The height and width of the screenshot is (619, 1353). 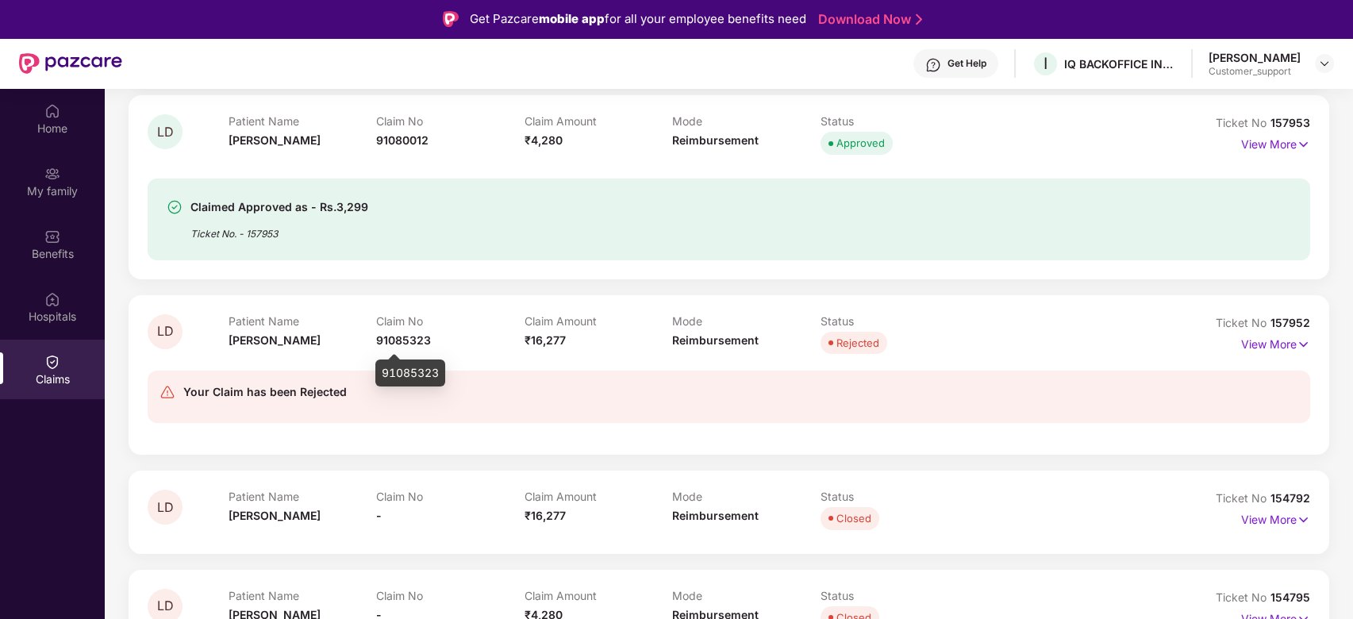 I want to click on div: Ticket No. - 157953, so click(x=279, y=229).